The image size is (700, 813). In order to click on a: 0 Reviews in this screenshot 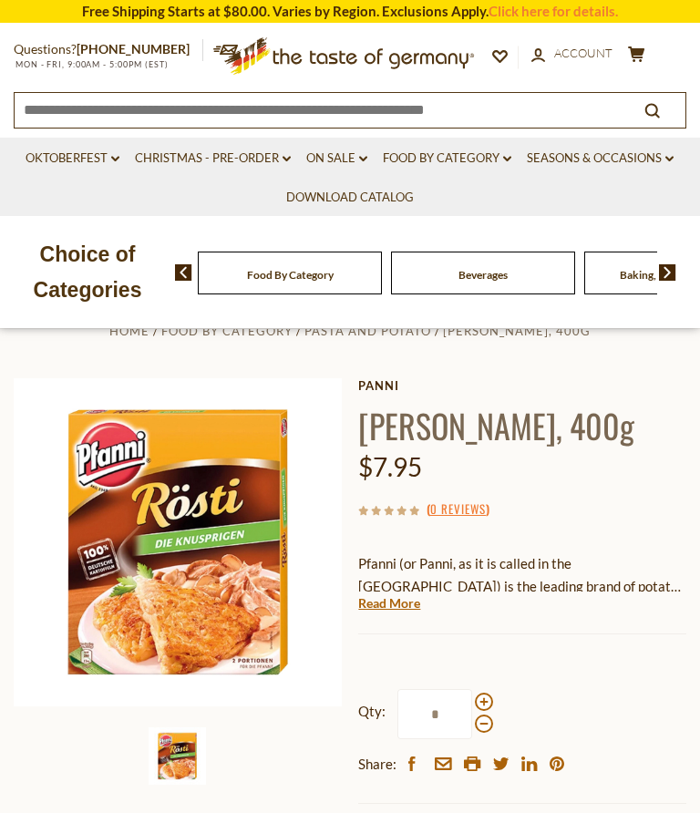, I will do `click(457, 509)`.